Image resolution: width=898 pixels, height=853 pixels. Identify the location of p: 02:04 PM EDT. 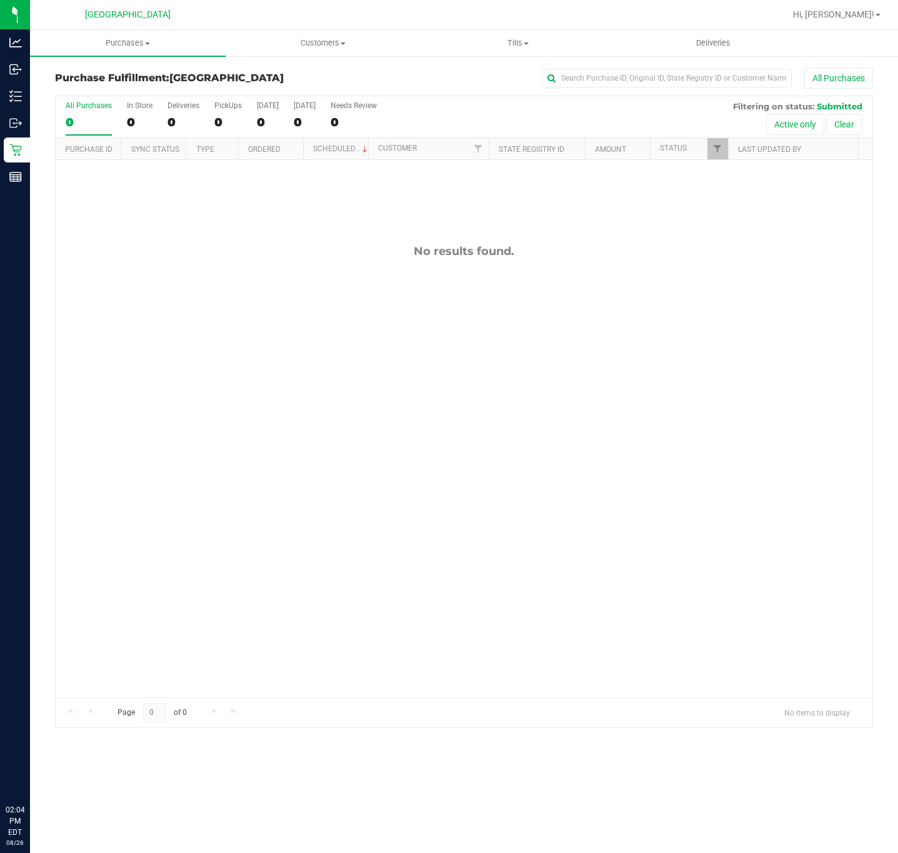
(15, 821).